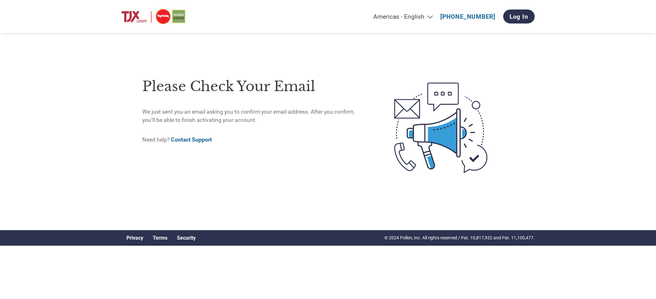 The height and width of the screenshot is (299, 656). I want to click on a: Terms, so click(160, 238).